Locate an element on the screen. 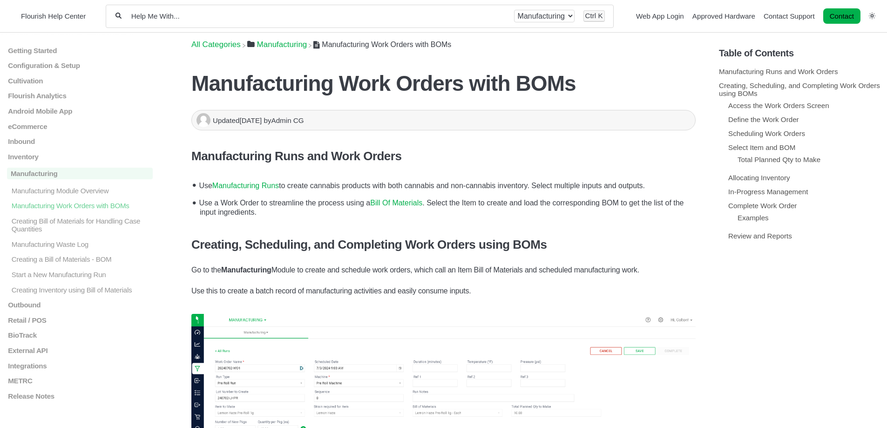 The height and width of the screenshot is (428, 887). p: Go to the Module to create and schedule work orders, which call an Item Bill of Materials and sch... is located at coordinates (443, 270).